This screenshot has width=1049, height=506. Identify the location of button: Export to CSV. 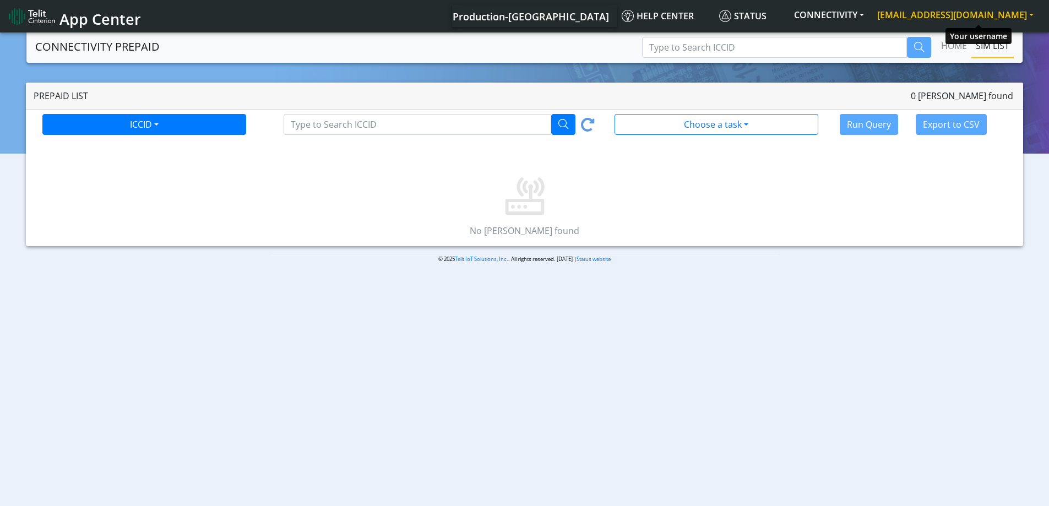
(951, 124).